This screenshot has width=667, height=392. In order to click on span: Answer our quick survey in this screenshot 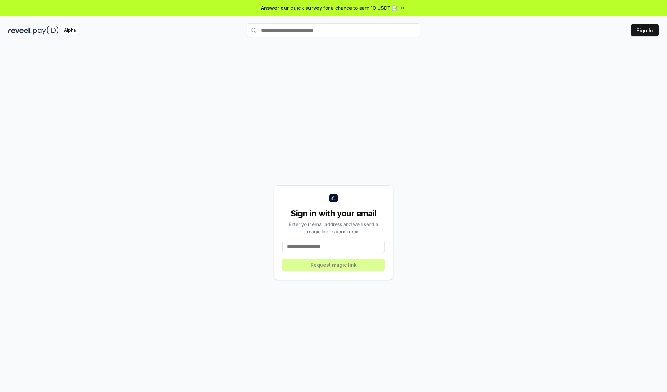, I will do `click(291, 8)`.